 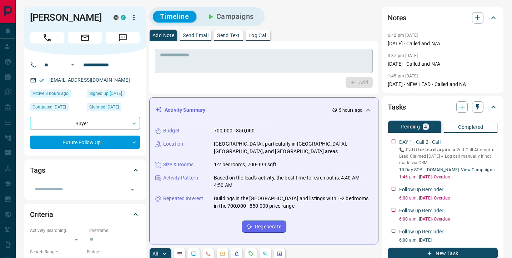 I want to click on p: Size & Rooms, so click(x=179, y=165).